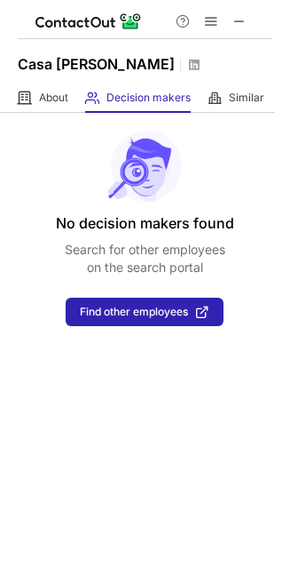 The width and height of the screenshot is (282, 567). What do you see at coordinates (145, 223) in the screenshot?
I see `header: No decision makers found` at bounding box center [145, 223].